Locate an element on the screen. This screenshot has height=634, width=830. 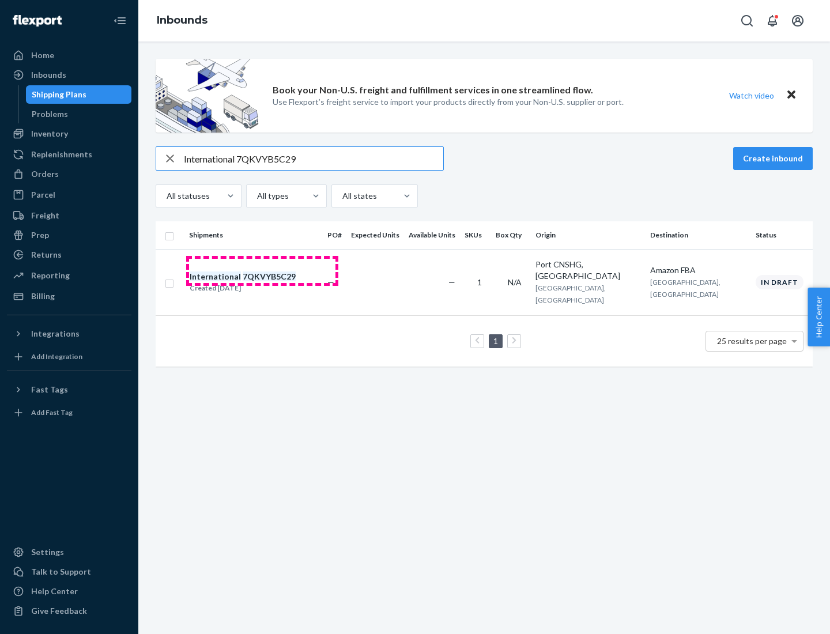
em: International is located at coordinates (215, 276).